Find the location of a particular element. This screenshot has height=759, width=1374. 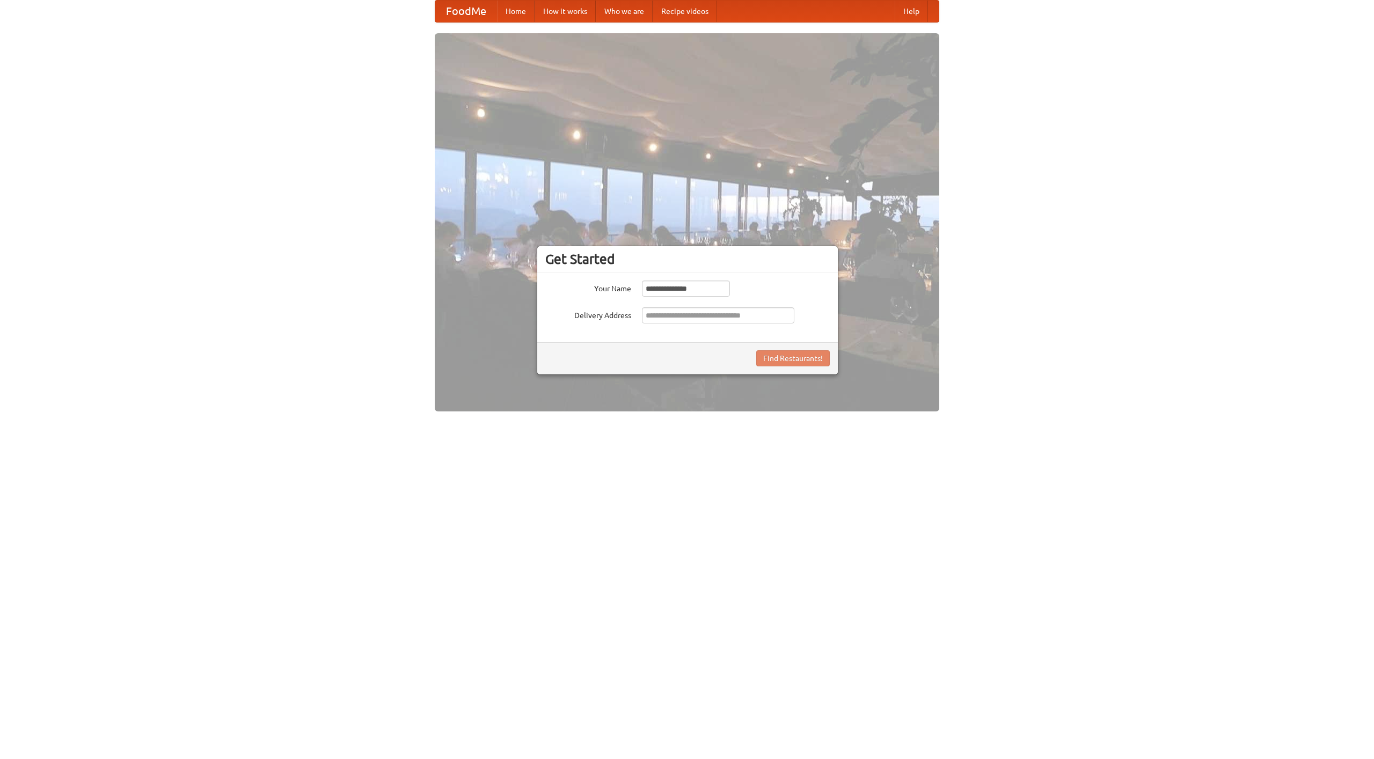

label: Your Name is located at coordinates (588, 287).